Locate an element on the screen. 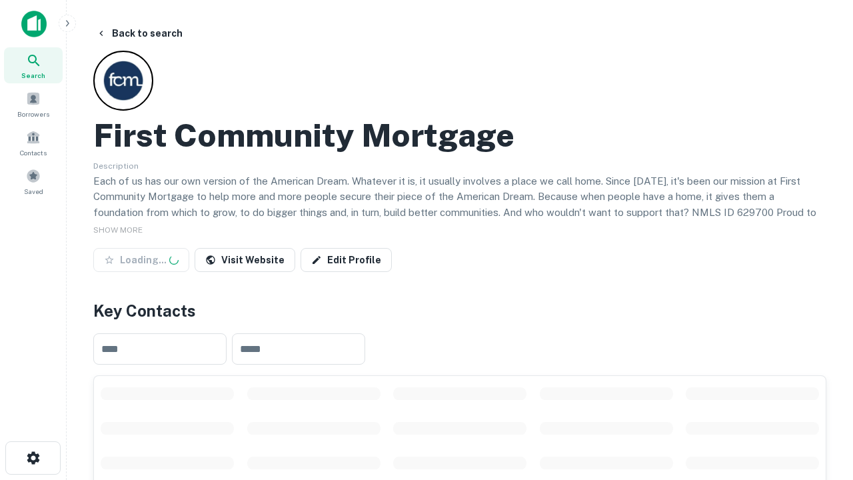 The width and height of the screenshot is (853, 480). a: Search is located at coordinates (33, 65).